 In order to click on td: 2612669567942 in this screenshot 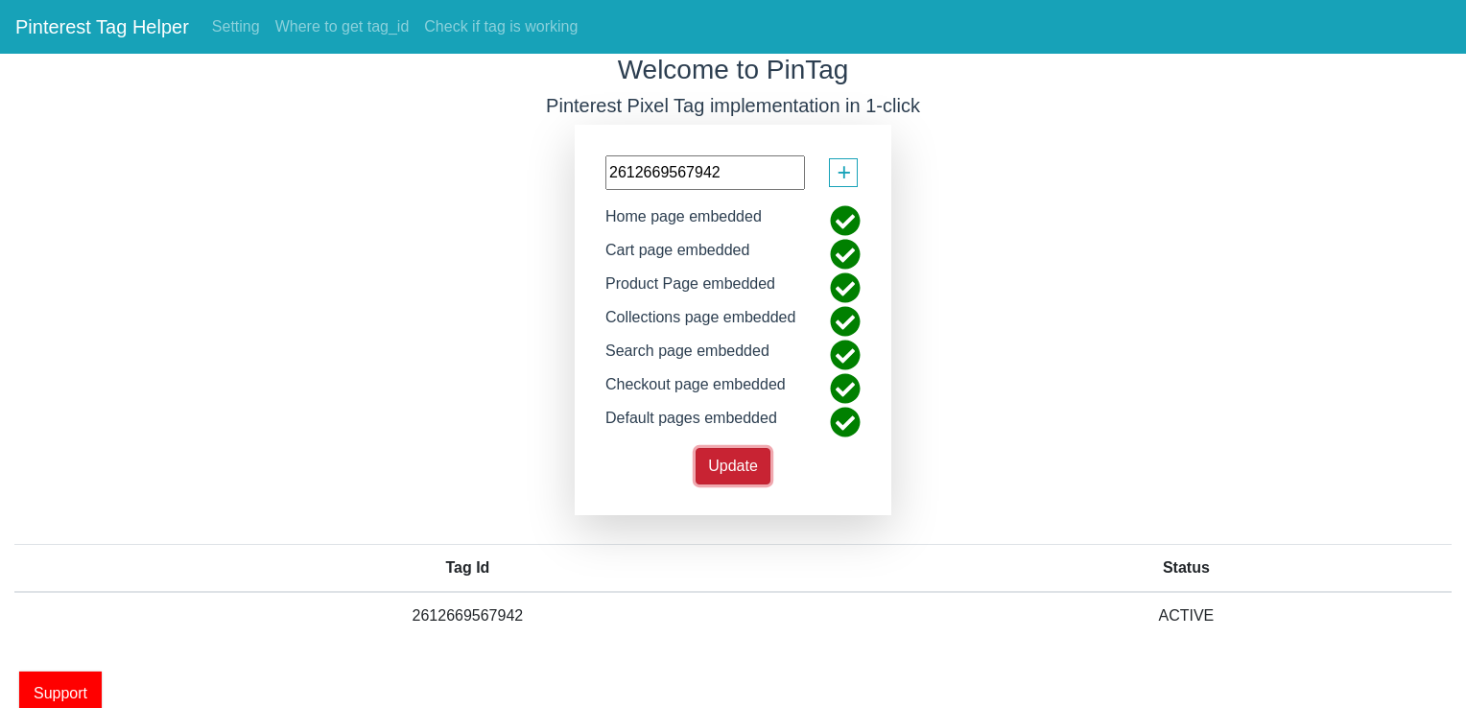, I will do `click(467, 615)`.